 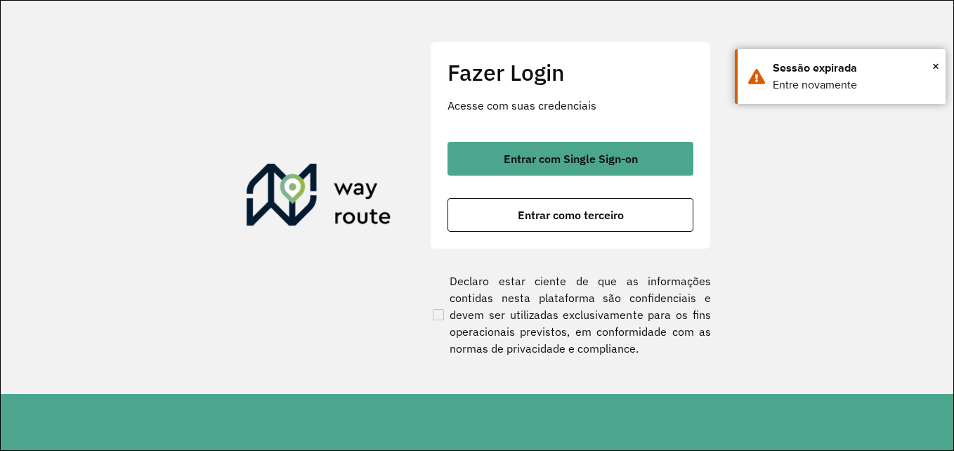 I want to click on div: Sessão expirada, so click(x=853, y=68).